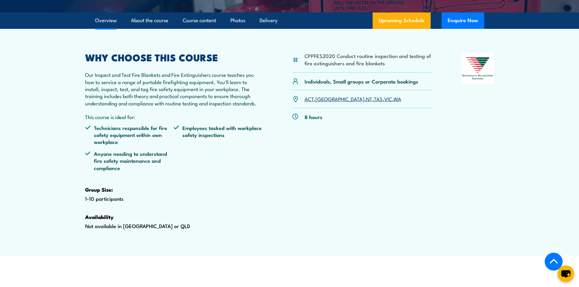 Image resolution: width=579 pixels, height=287 pixels. What do you see at coordinates (565, 274) in the screenshot?
I see `button: chat-button` at bounding box center [565, 274].